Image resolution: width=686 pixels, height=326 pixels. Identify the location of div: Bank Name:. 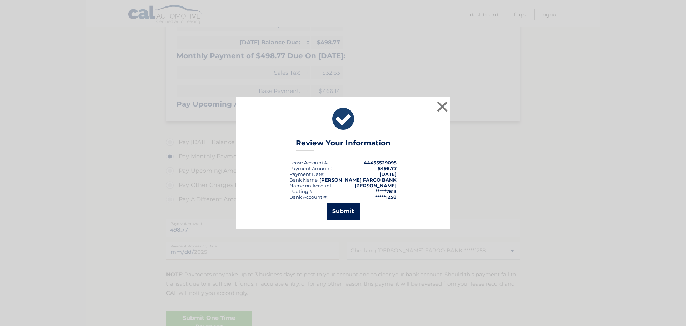
(304, 180).